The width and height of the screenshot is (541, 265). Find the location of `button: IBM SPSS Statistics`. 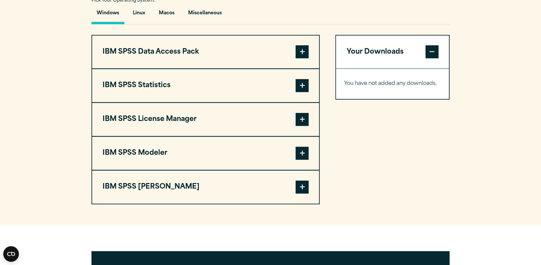

button: IBM SPSS Statistics is located at coordinates (205, 86).